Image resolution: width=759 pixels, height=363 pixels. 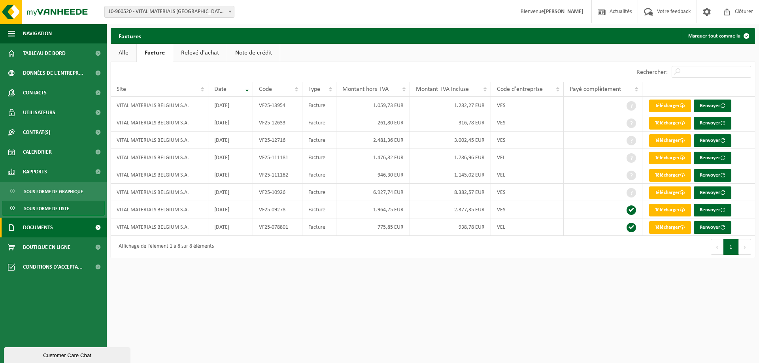 I want to click on td: VF25-13954, so click(x=277, y=105).